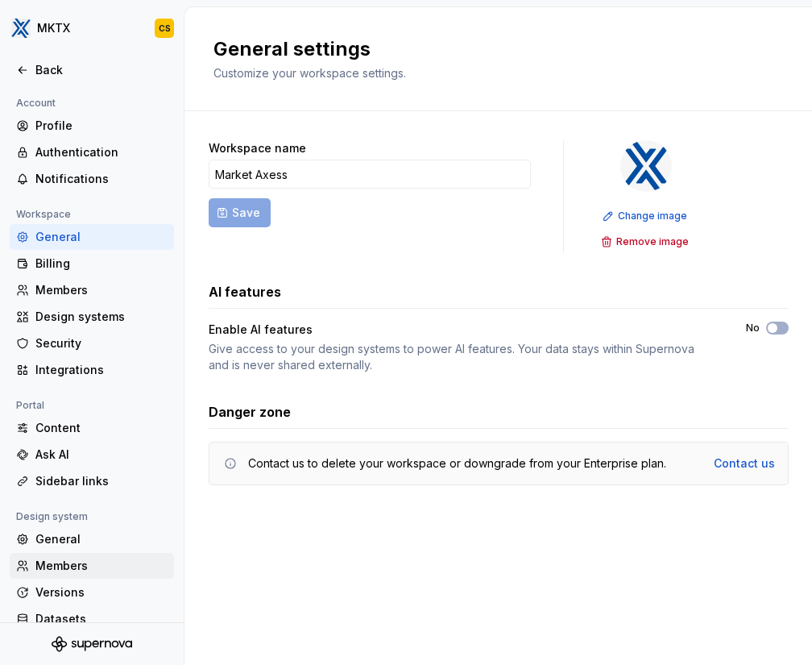  Describe the element at coordinates (92, 28) in the screenshot. I see `button: MKTXCS` at that location.